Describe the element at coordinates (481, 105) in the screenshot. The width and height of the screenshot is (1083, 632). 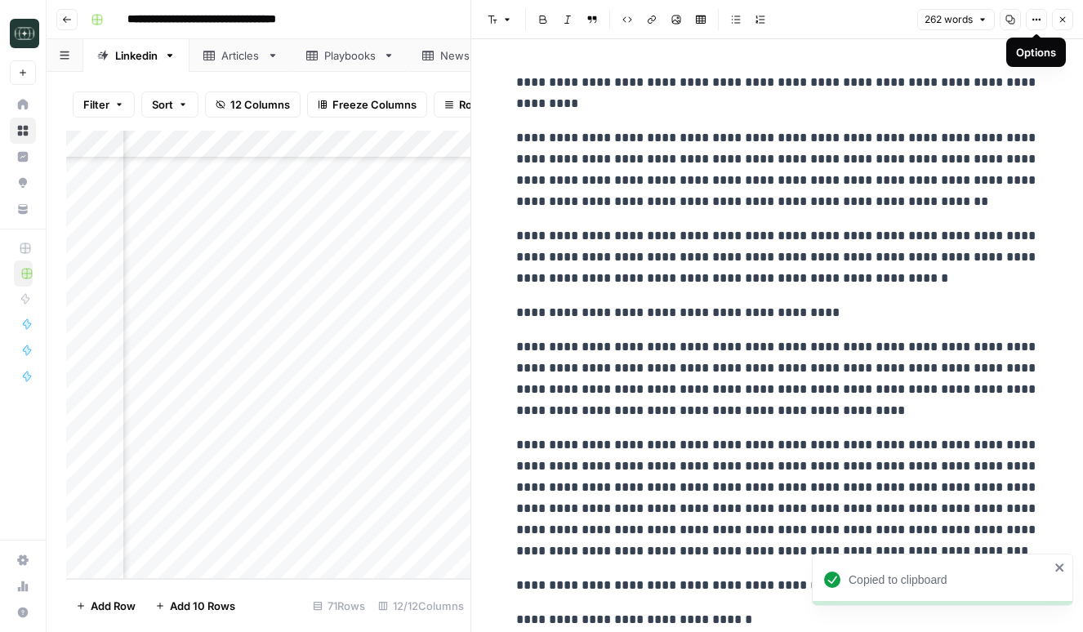
I see `button: Row Height` at that location.